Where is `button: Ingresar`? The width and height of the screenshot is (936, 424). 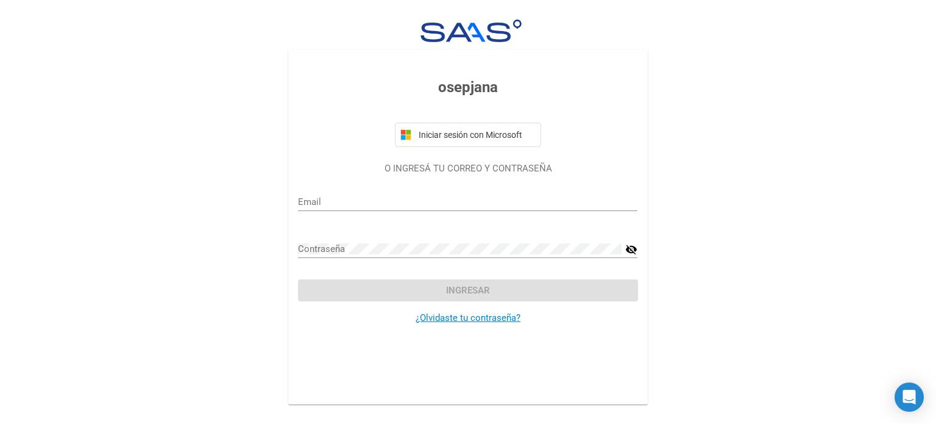 button: Ingresar is located at coordinates (468, 290).